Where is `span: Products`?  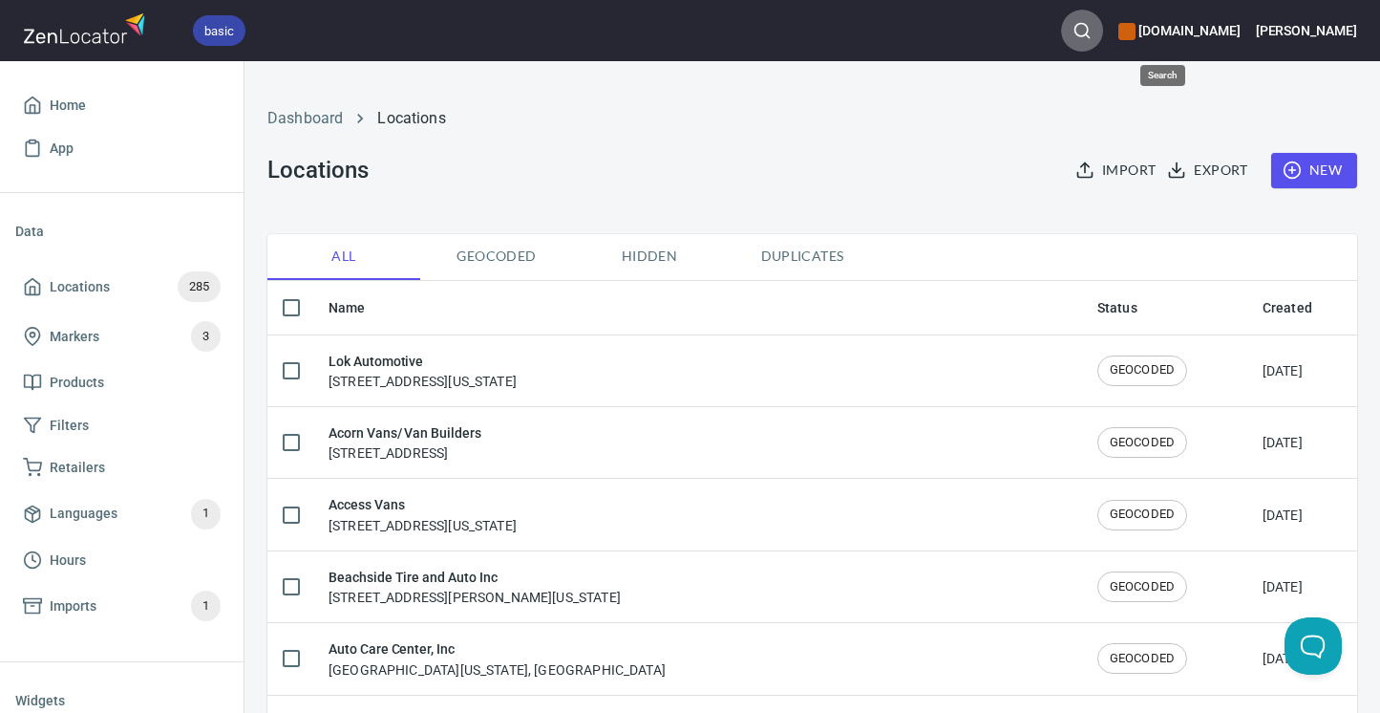 span: Products is located at coordinates (76, 382).